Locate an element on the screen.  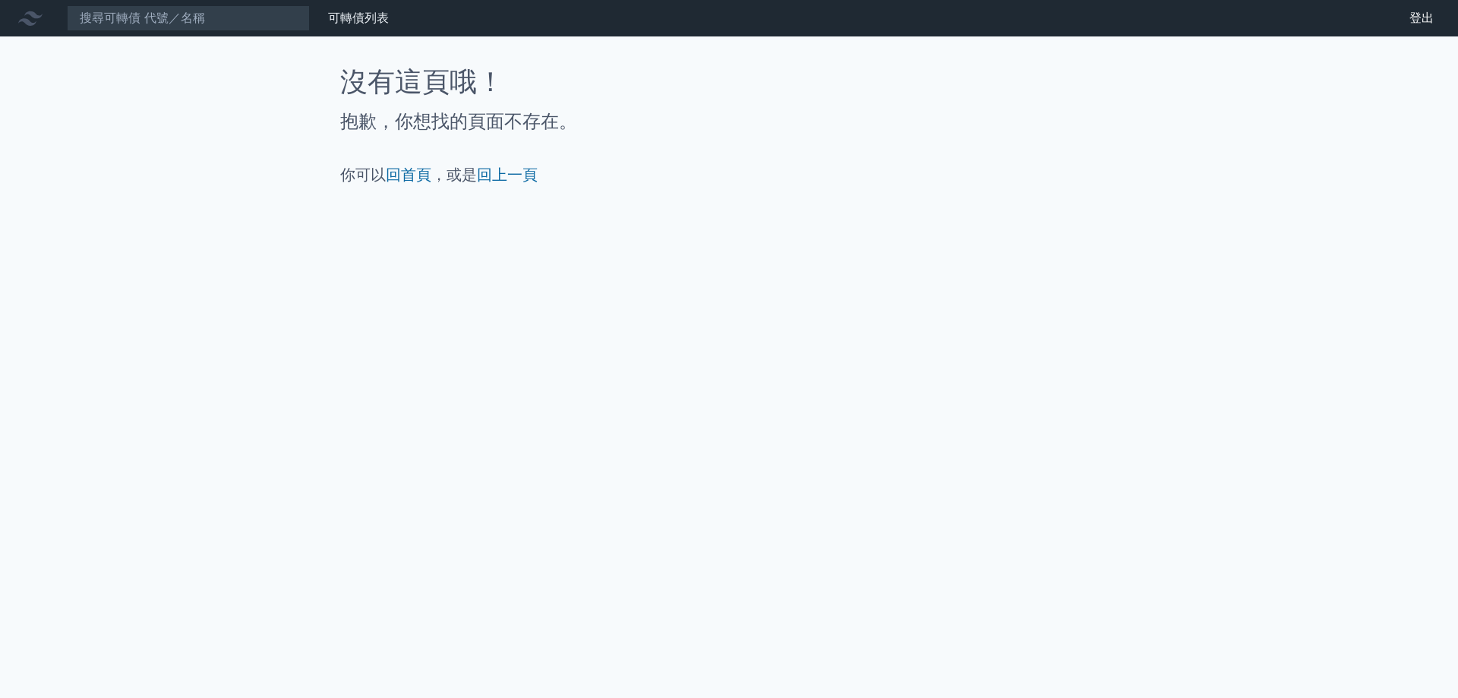
a: 登出 is located at coordinates (1421, 18).